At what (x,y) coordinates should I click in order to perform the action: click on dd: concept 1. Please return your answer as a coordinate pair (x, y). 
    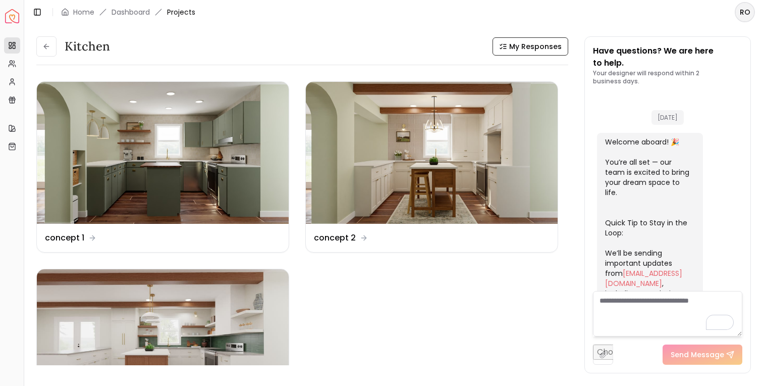
    Looking at the image, I should click on (65, 238).